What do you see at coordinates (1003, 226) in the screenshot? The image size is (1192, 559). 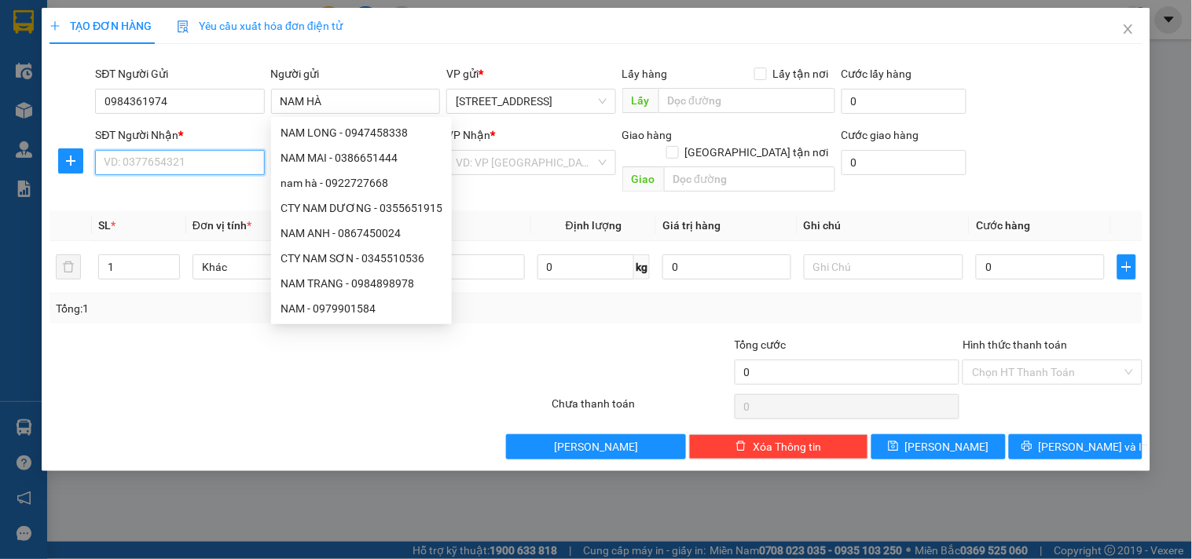 I see `span: Cước hàng` at bounding box center [1003, 226].